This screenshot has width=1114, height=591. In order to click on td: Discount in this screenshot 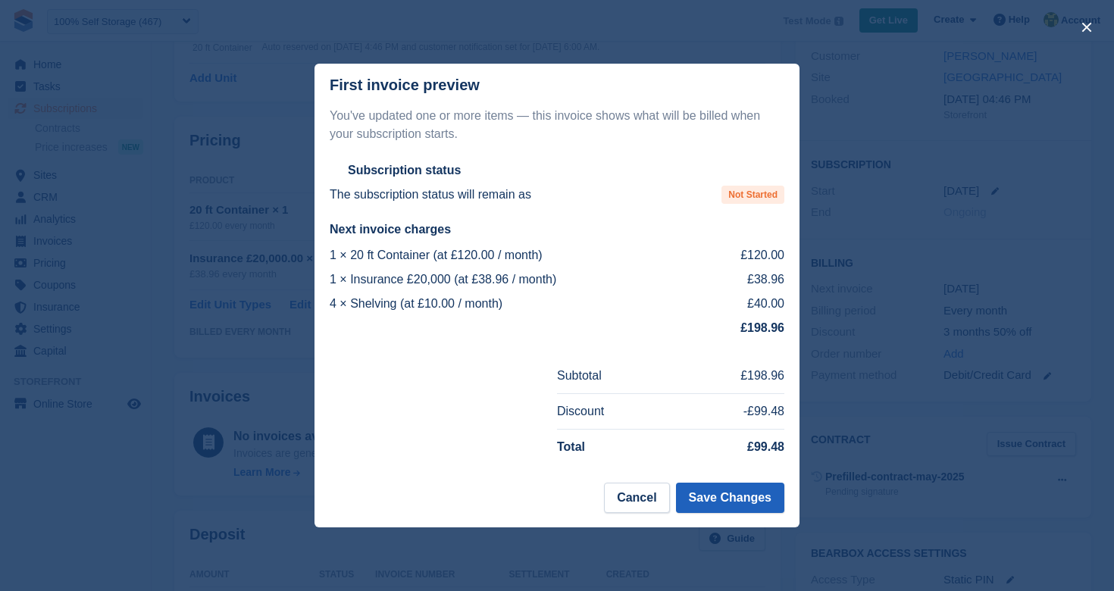, I will do `click(616, 411)`.